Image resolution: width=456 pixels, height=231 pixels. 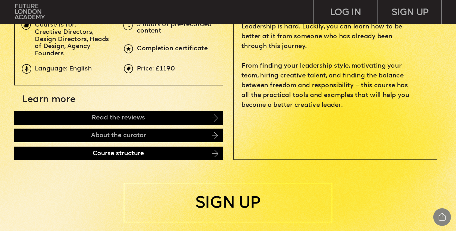 What do you see at coordinates (63, 69) in the screenshot?
I see `span: Language: English` at bounding box center [63, 69].